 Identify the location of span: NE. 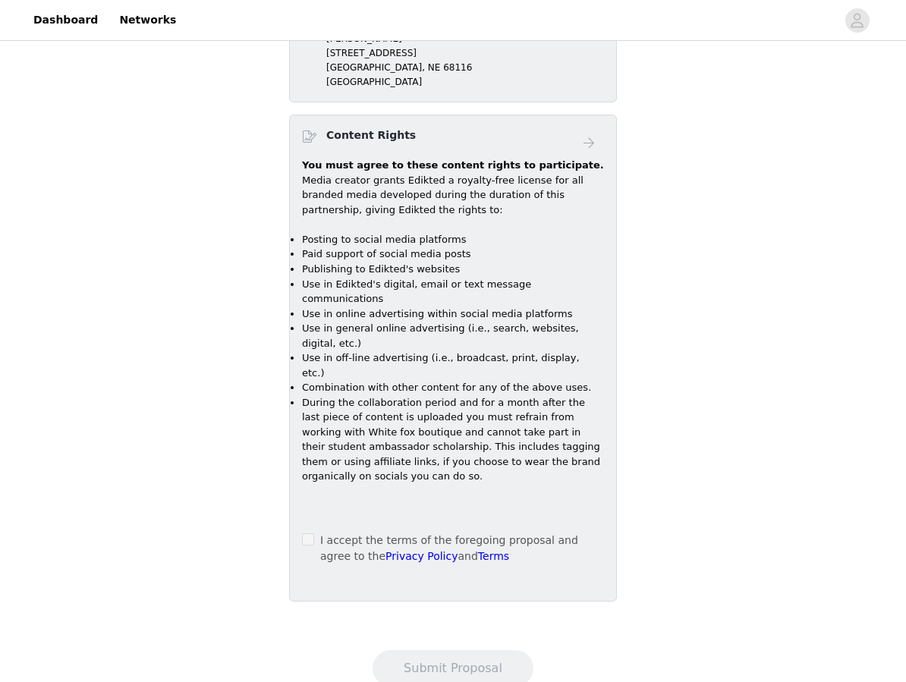
(434, 68).